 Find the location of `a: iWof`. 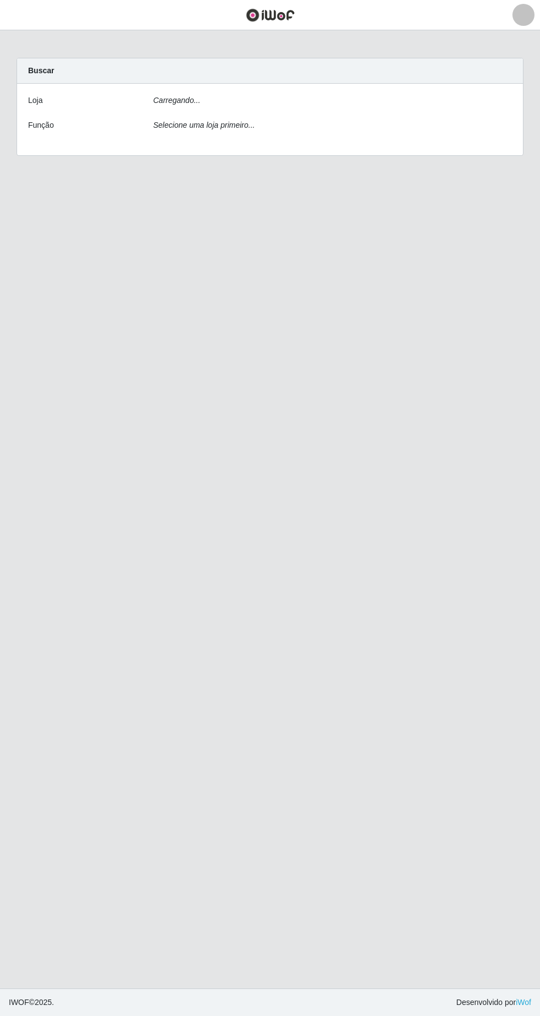

a: iWof is located at coordinates (523, 1002).